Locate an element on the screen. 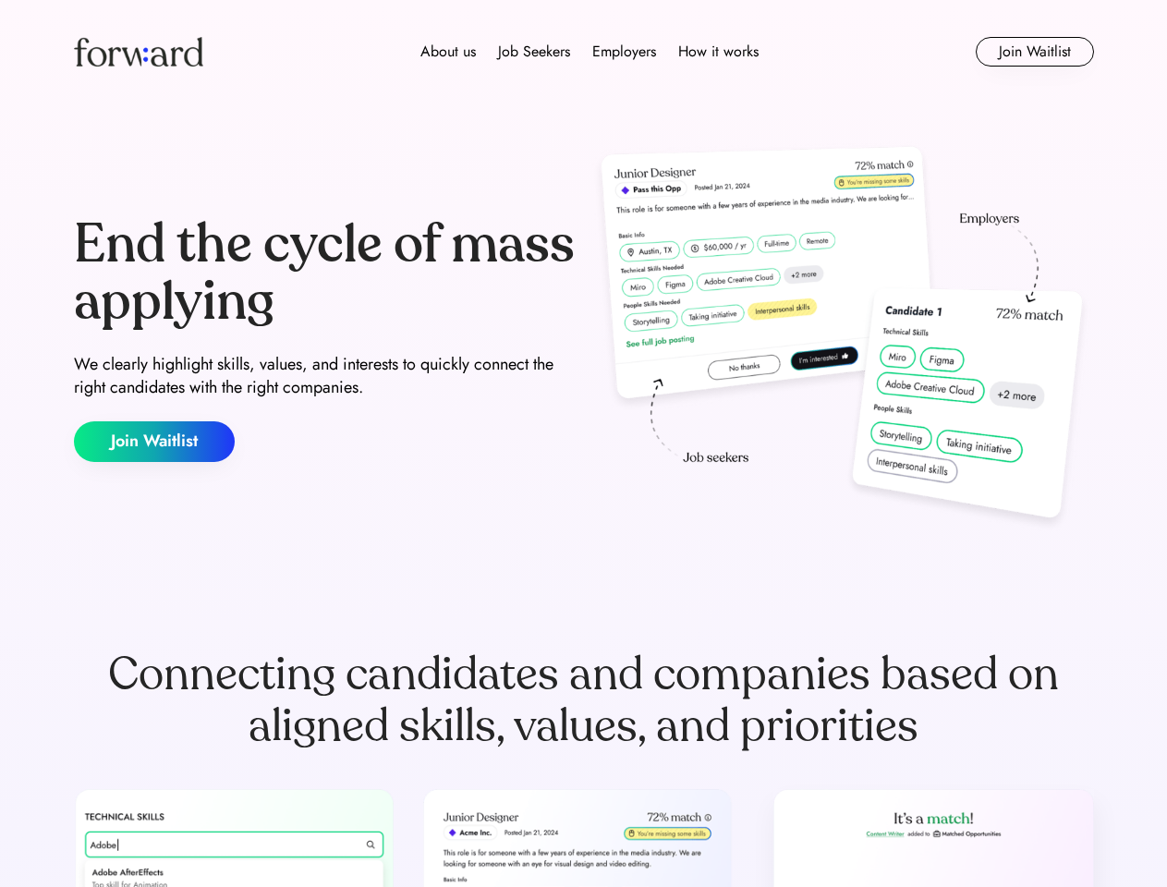  div: Connecting candidates and companies based on aligned skills, values, and priorities is located at coordinates (584, 700).